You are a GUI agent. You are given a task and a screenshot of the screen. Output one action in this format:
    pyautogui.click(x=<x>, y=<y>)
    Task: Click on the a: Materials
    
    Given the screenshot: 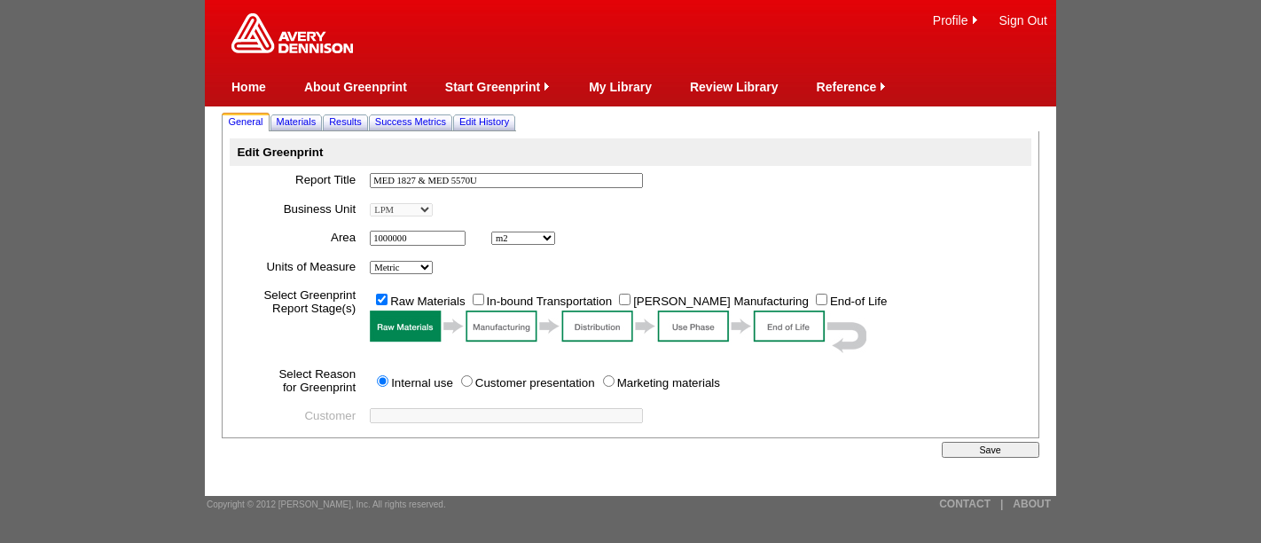 What is the action you would take?
    pyautogui.click(x=296, y=121)
    